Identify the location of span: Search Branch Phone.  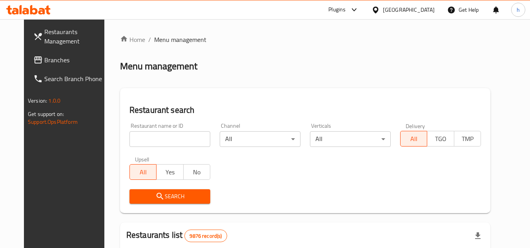
(75, 79).